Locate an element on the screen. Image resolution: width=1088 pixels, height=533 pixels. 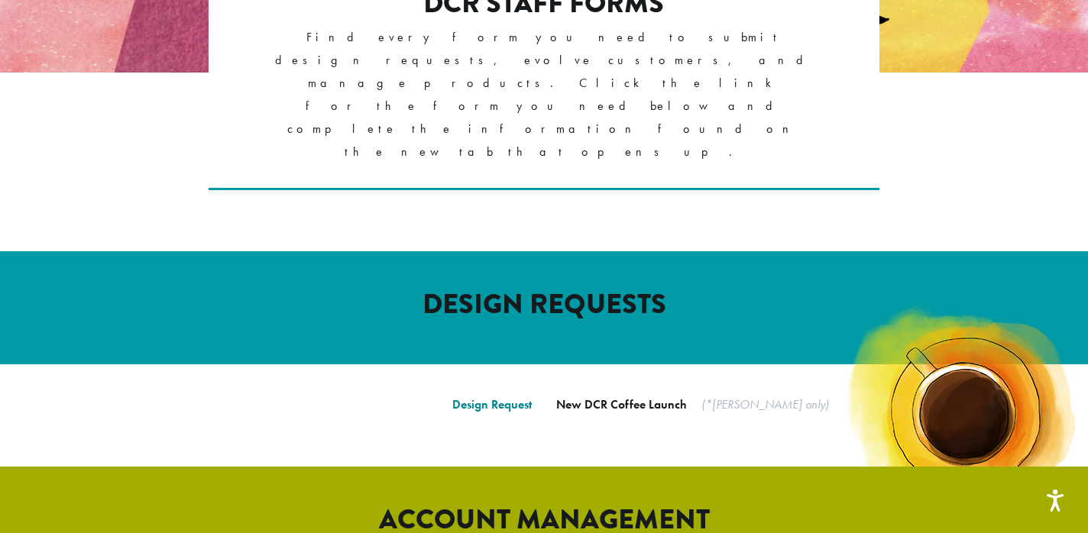
p: Find every form you need to submit design requests, evolve customers, and manage products. Click ... is located at coordinates (544, 95).